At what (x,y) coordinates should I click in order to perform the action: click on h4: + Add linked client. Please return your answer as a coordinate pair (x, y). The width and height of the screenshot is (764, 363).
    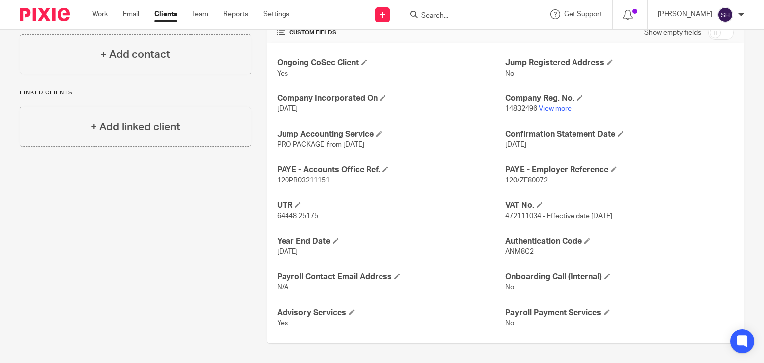
    Looking at the image, I should click on (135, 127).